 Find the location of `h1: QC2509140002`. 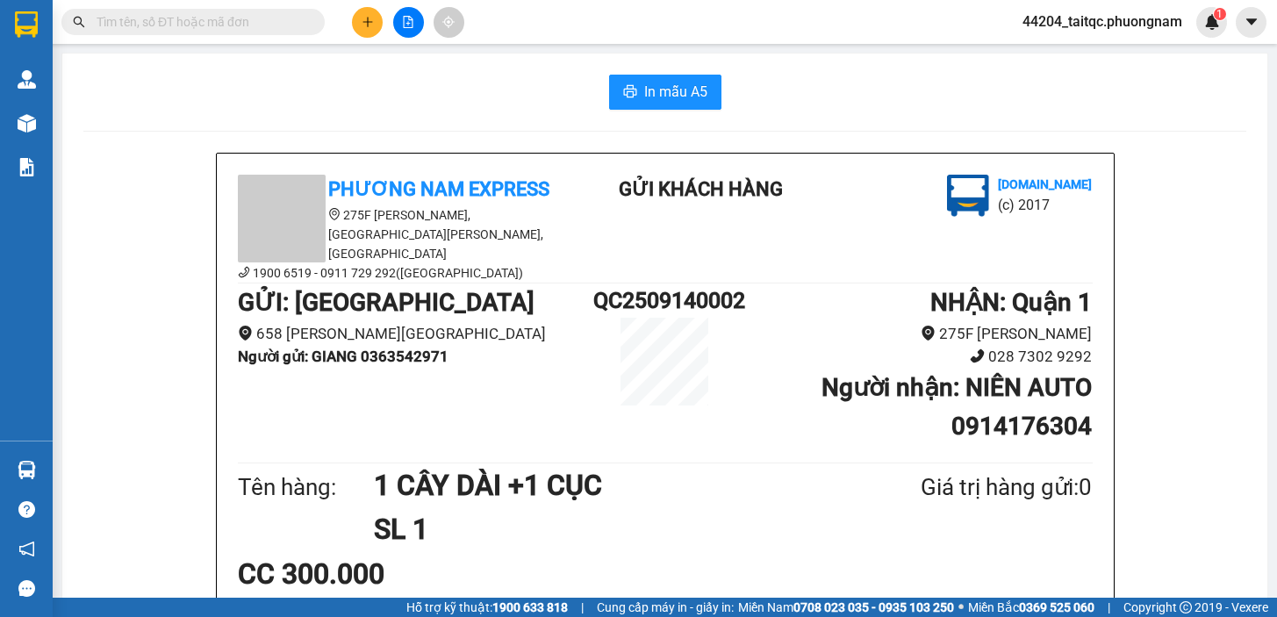

h1: QC2509140002 is located at coordinates (664, 300).